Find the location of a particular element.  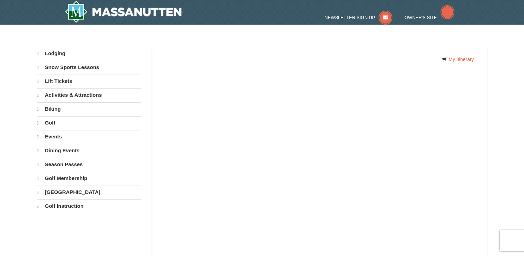

a: Lift Tickets is located at coordinates (89, 81).